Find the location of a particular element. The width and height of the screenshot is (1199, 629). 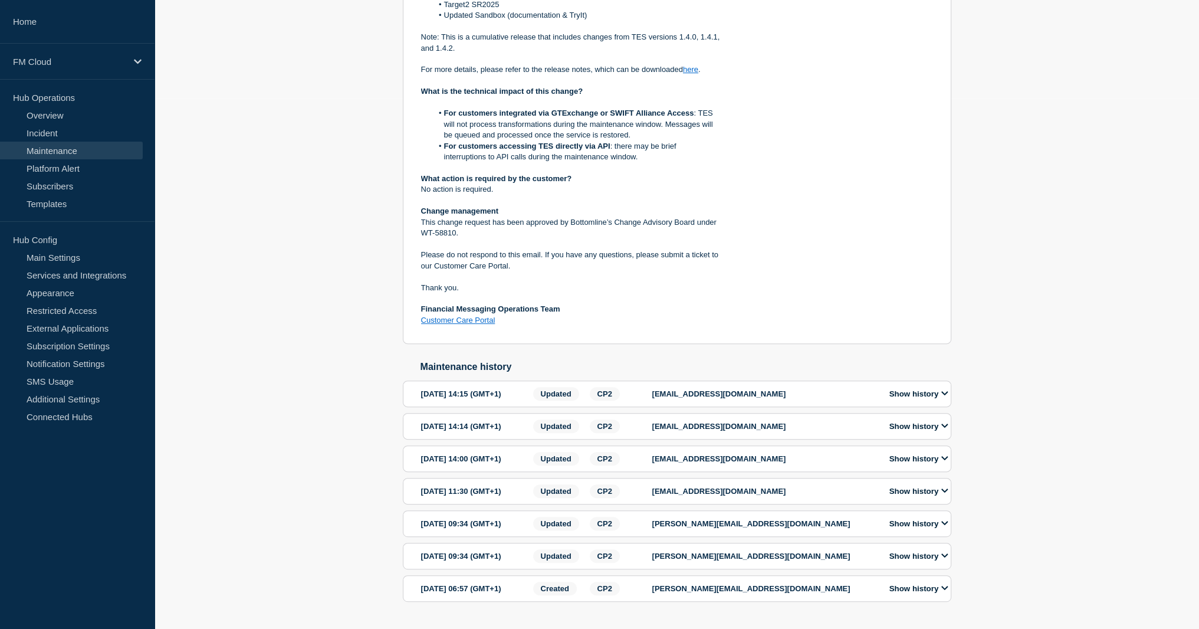

strong: What is the technical impact of this change? is located at coordinates (502, 91).